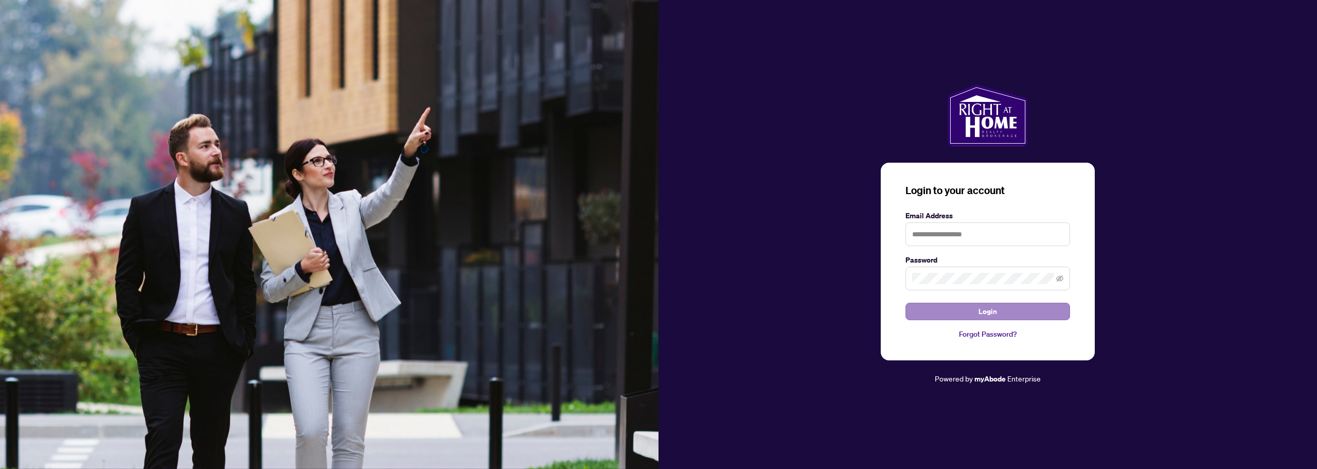  I want to click on span: eye-invisible, so click(1060, 278).